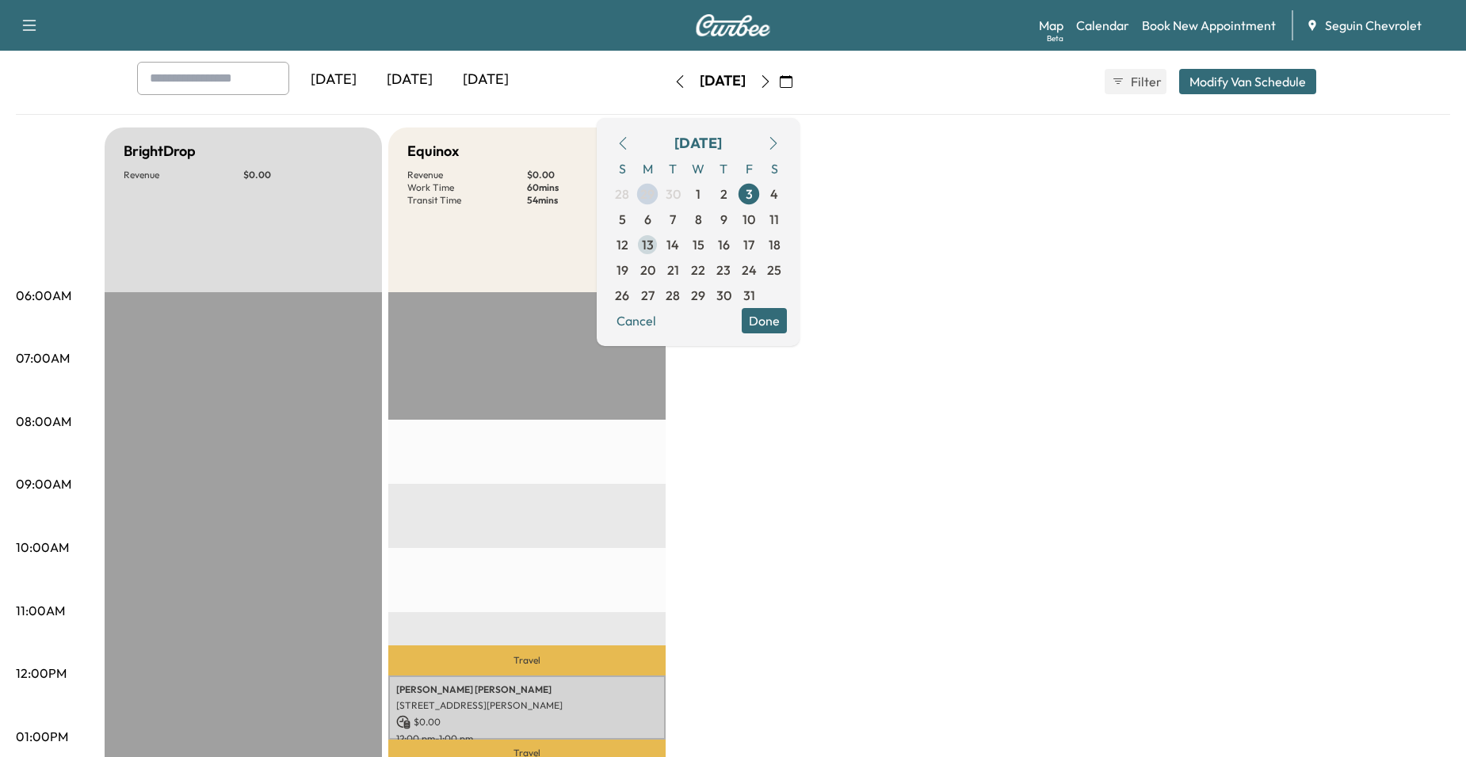  Describe the element at coordinates (467, 200) in the screenshot. I see `p: Transit Time` at that location.